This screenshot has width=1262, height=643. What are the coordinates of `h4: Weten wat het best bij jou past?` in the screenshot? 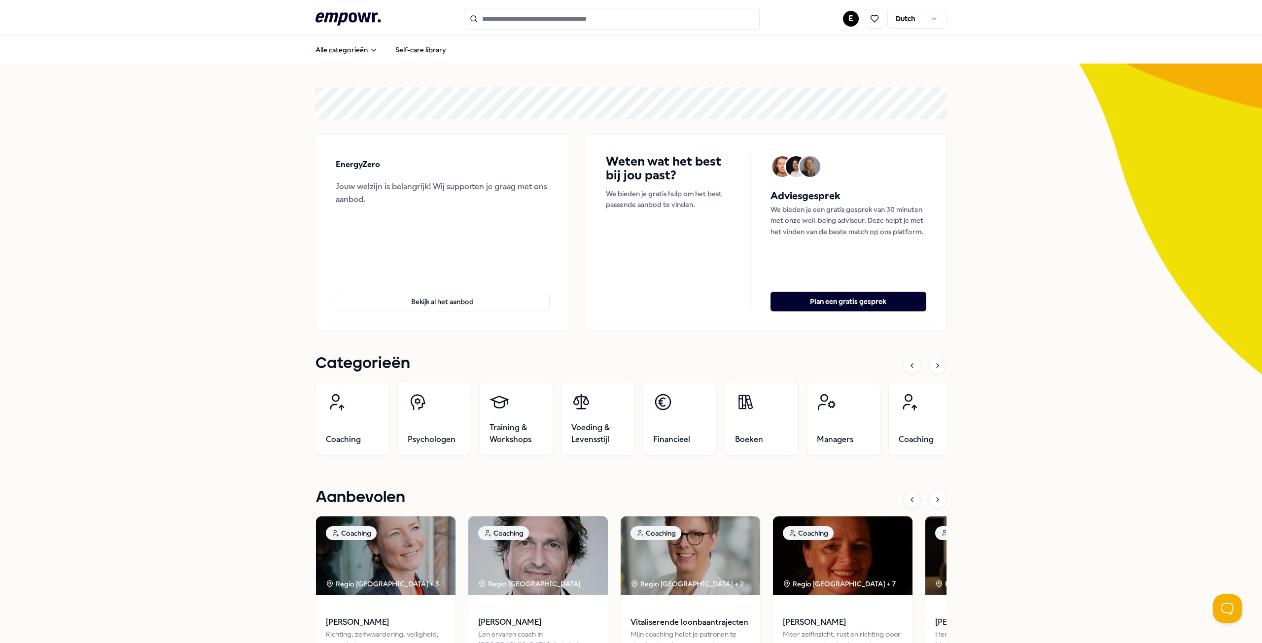 It's located at (668, 169).